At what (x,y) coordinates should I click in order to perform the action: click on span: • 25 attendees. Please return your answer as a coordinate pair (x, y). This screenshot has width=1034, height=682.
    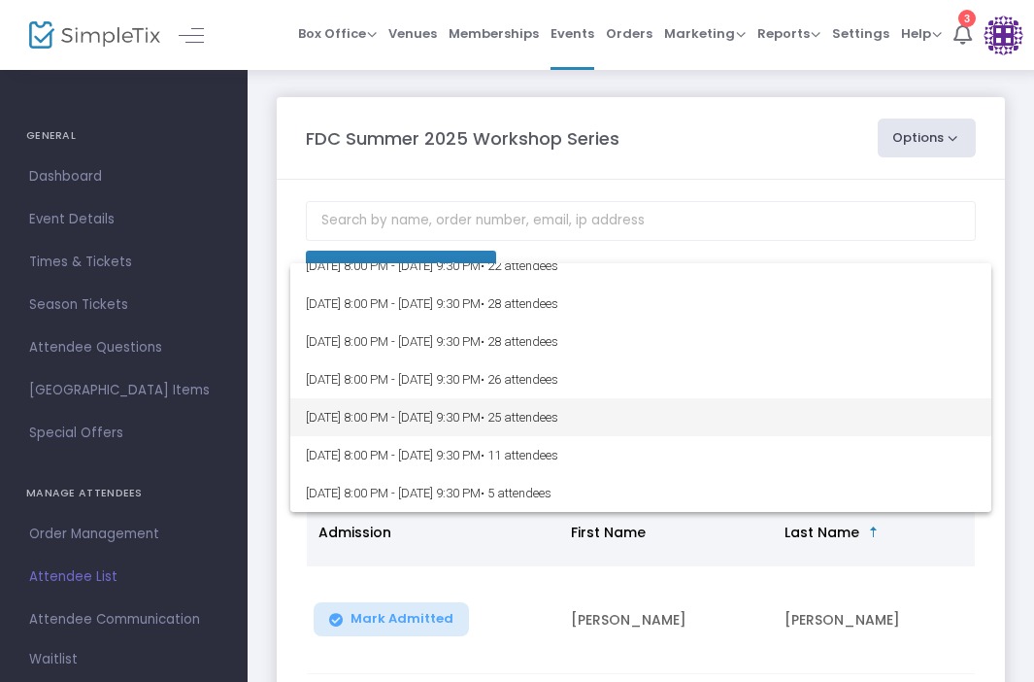
    Looking at the image, I should click on (520, 417).